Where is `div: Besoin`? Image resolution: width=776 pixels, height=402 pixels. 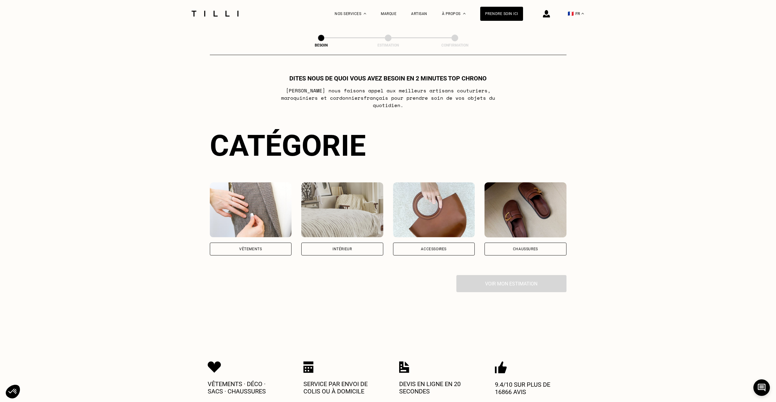
div: Besoin is located at coordinates (321, 45).